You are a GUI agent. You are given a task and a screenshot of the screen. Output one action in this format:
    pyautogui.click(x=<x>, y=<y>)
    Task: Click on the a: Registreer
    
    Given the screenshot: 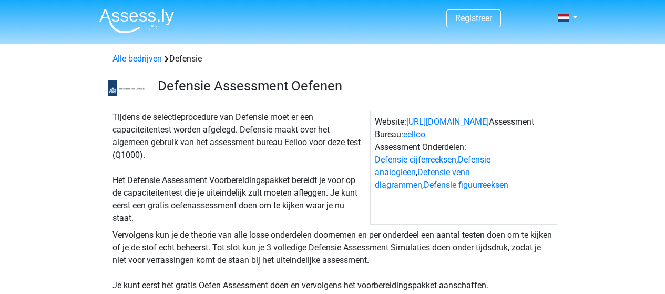 What is the action you would take?
    pyautogui.click(x=474, y=18)
    